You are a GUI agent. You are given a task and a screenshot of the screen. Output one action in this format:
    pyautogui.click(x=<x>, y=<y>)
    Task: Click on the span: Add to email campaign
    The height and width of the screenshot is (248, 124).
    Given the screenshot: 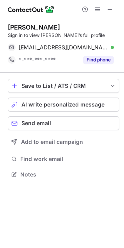 What is the action you would take?
    pyautogui.click(x=52, y=142)
    